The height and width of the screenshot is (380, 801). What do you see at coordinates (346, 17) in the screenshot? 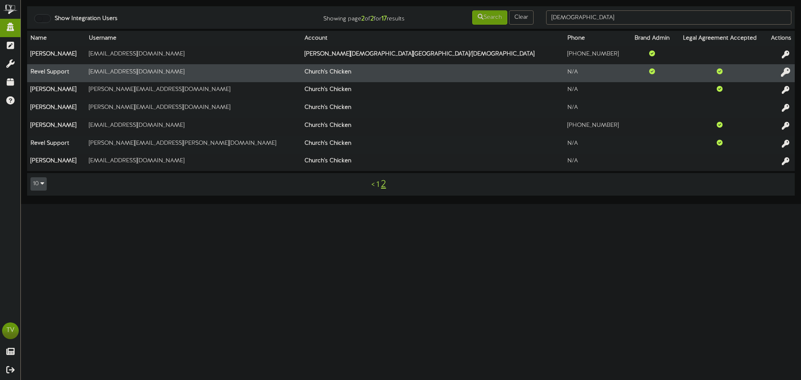
I see `div: Showing page of for results` at bounding box center [346, 17].